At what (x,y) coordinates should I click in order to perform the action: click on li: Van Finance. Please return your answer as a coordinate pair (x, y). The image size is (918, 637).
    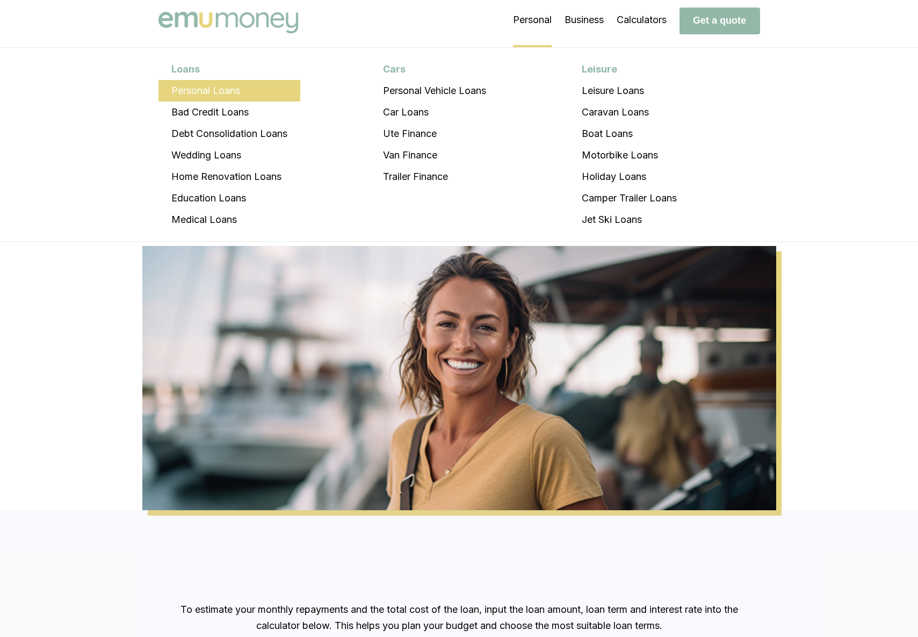
    Looking at the image, I should click on (435, 155).